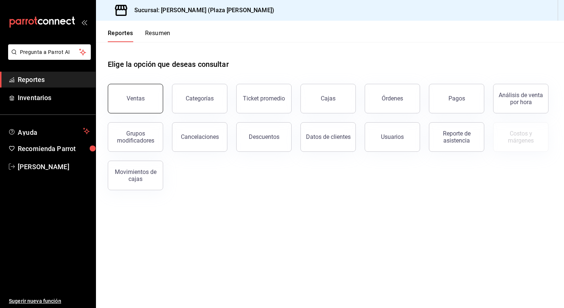 The width and height of the screenshot is (564, 308). What do you see at coordinates (48, 57) in the screenshot?
I see `a: Pregunta a Parrot AI` at bounding box center [48, 57].